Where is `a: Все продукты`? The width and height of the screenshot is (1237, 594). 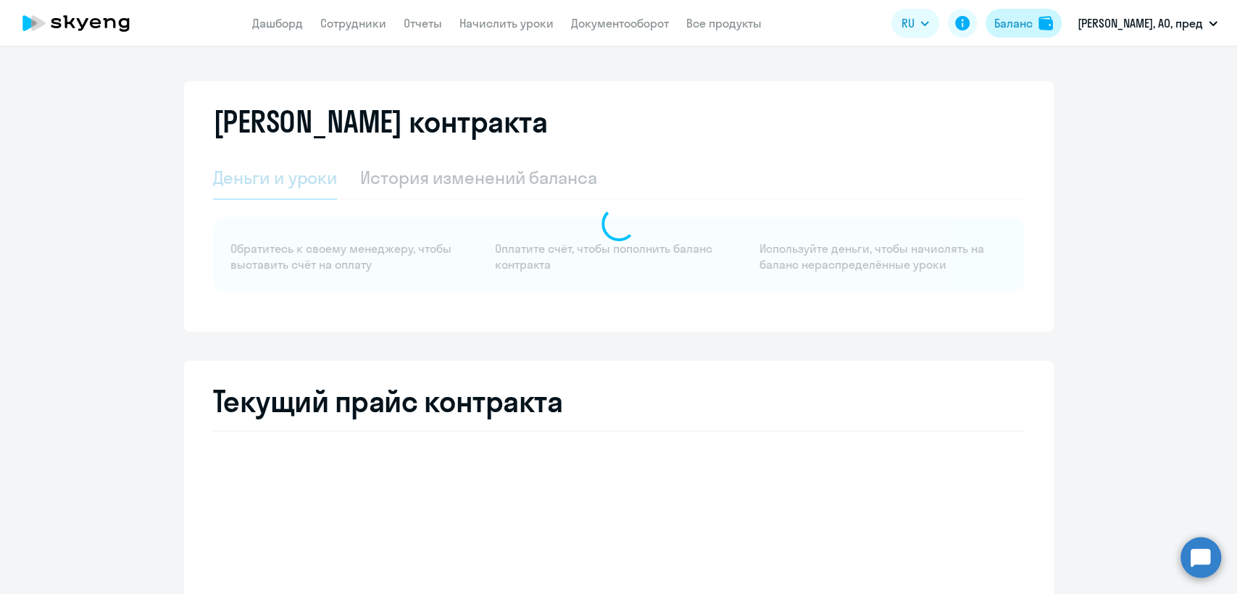
a: Все продукты is located at coordinates (724, 23).